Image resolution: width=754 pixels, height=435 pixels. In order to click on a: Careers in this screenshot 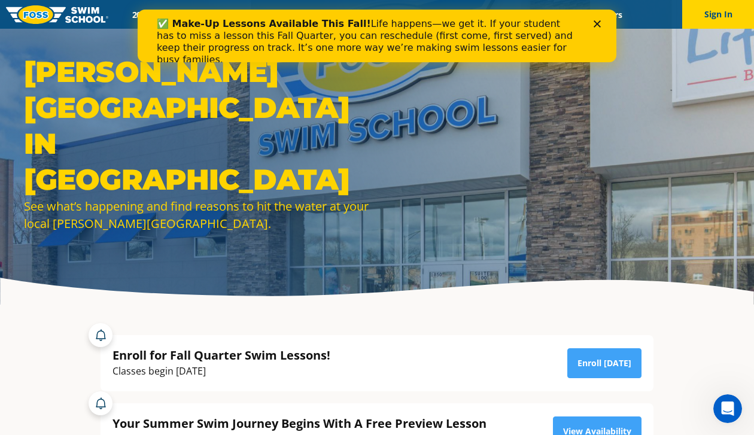, I will do `click(607, 14)`.